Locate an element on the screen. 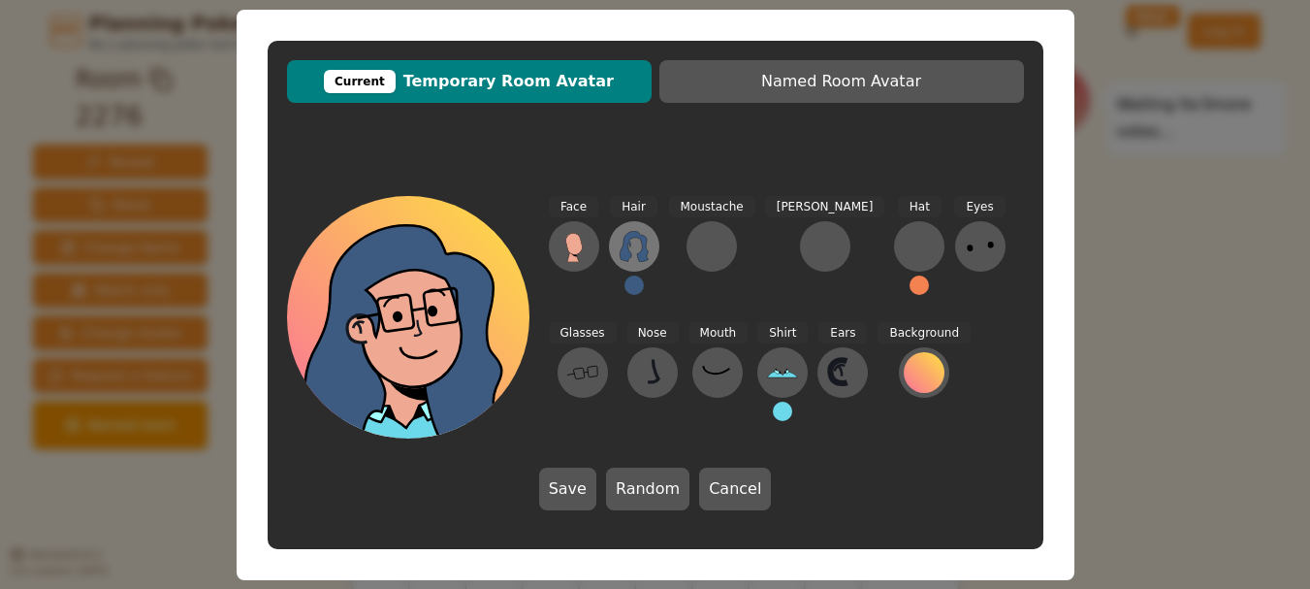  span: Moustache is located at coordinates (712, 207).